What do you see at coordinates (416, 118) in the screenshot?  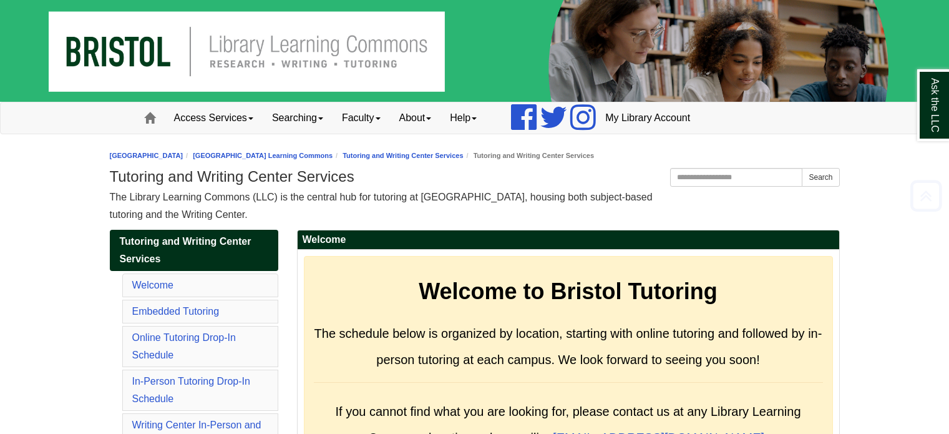 I see `a: About` at bounding box center [416, 118].